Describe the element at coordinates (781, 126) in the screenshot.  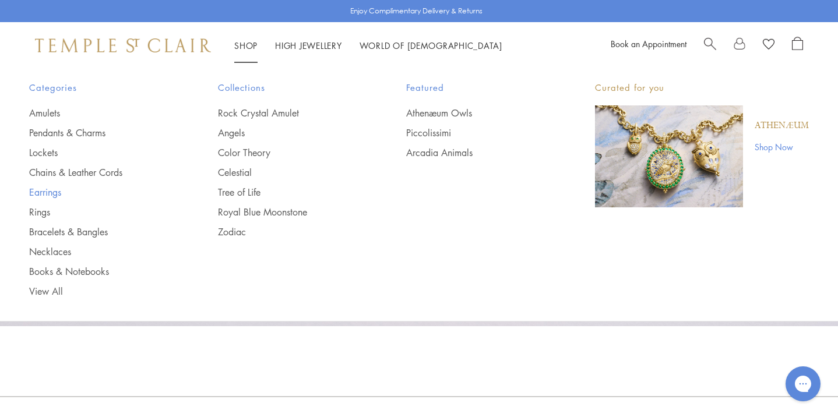
I see `a: Athenæum` at that location.